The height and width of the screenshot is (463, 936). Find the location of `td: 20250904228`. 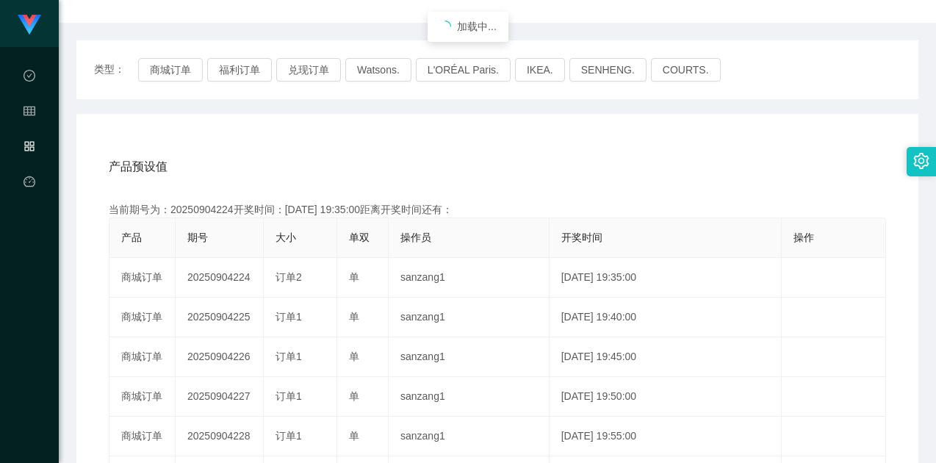

td: 20250904228 is located at coordinates (220, 436).